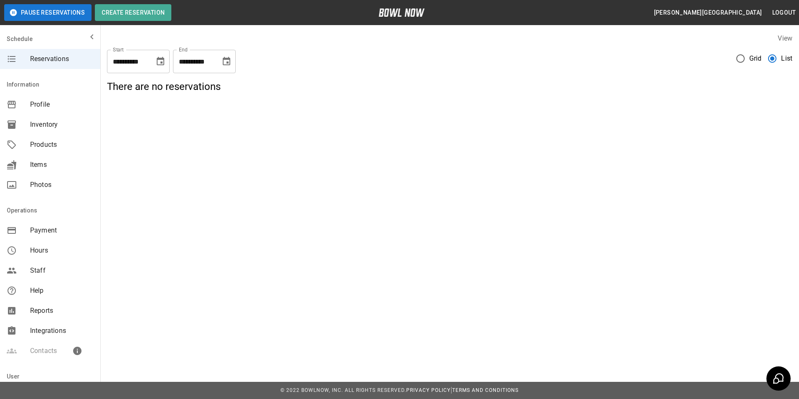  Describe the element at coordinates (428, 390) in the screenshot. I see `a: Privacy Policy` at that location.